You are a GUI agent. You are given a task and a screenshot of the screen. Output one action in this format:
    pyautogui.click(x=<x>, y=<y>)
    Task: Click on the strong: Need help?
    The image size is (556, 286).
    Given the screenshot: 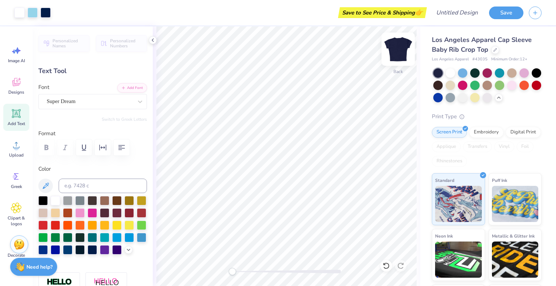 What is the action you would take?
    pyautogui.click(x=39, y=267)
    